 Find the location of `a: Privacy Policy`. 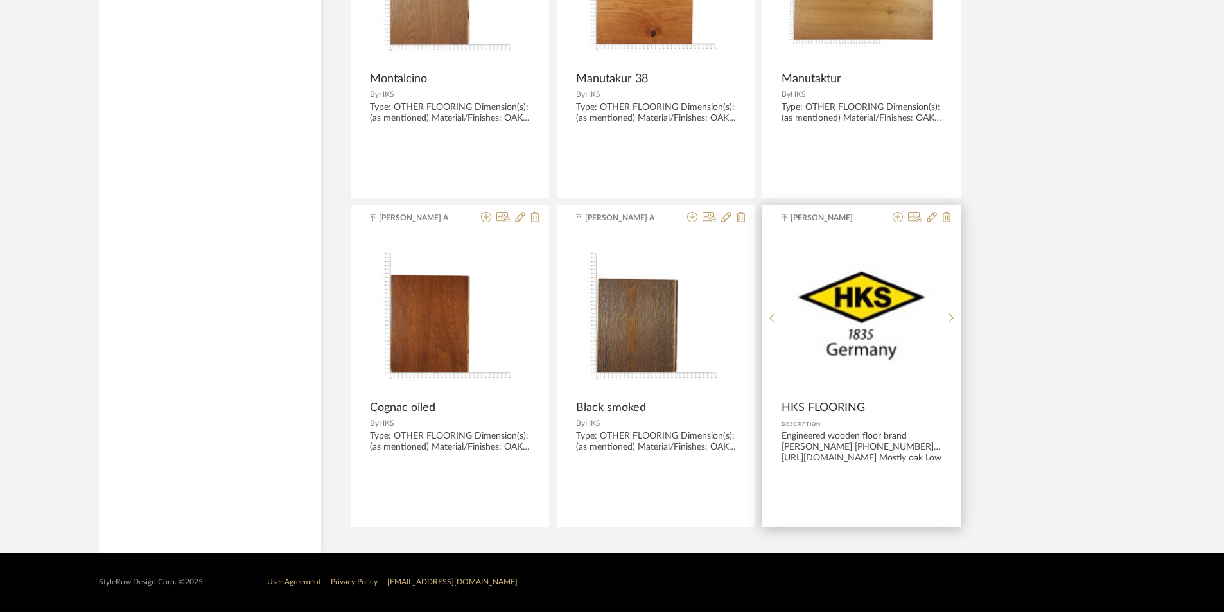

a: Privacy Policy is located at coordinates (354, 582).